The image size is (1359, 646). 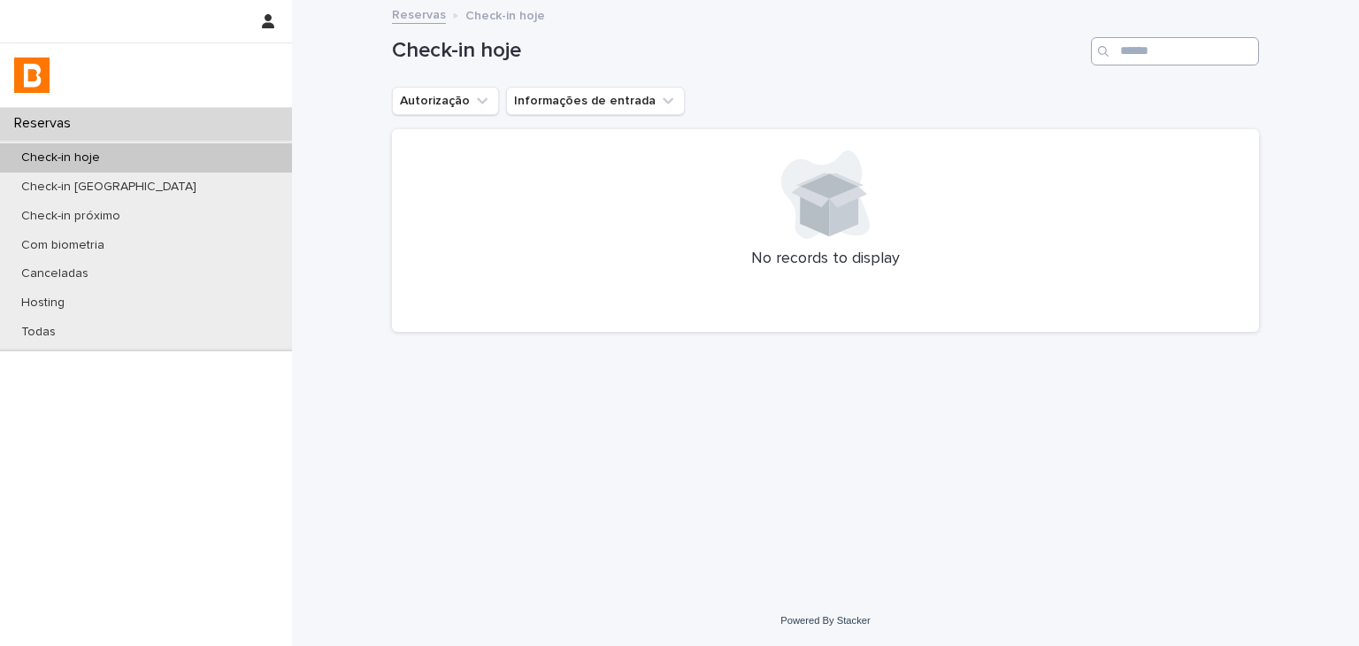 What do you see at coordinates (1175, 51) in the screenshot?
I see `div: Search` at bounding box center [1175, 51].